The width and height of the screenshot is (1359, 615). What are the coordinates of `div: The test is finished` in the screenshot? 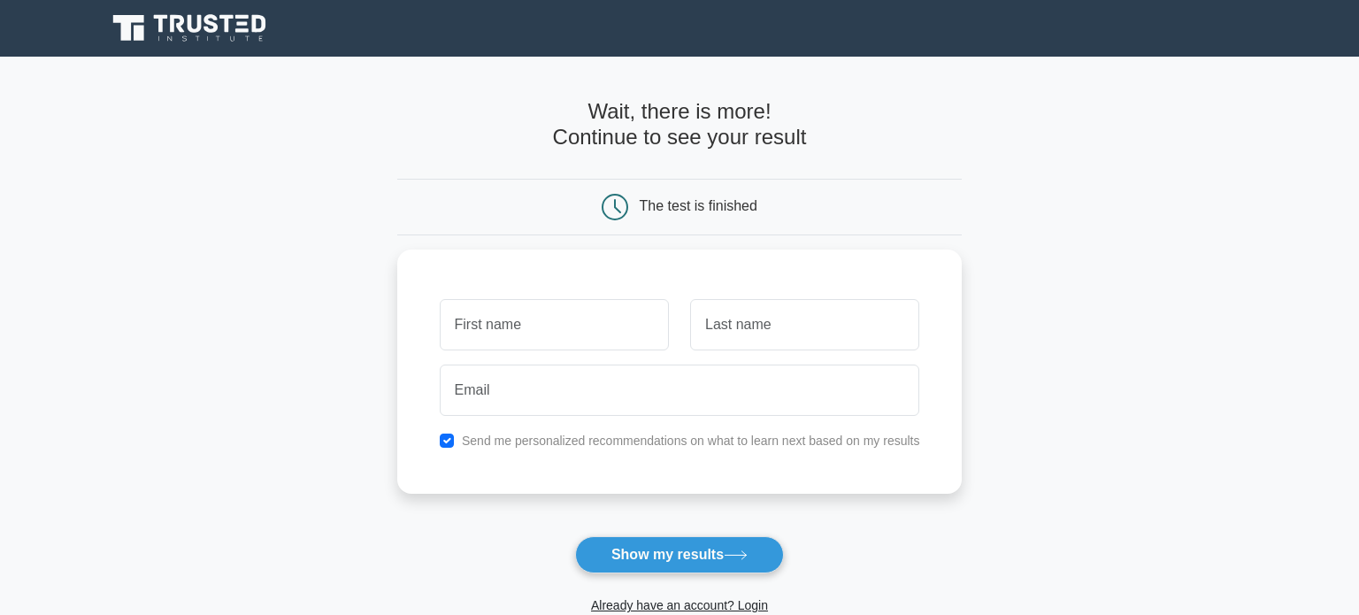 It's located at (698, 205).